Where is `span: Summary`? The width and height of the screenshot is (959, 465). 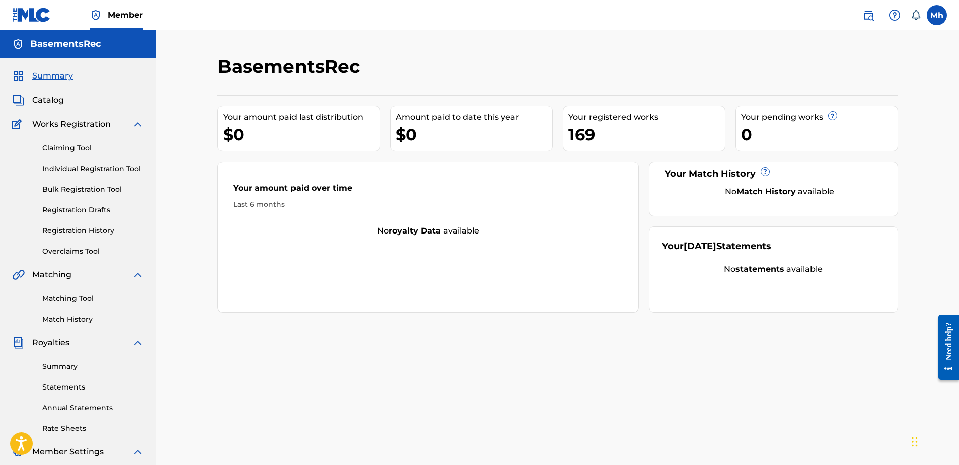 span: Summary is located at coordinates (52, 76).